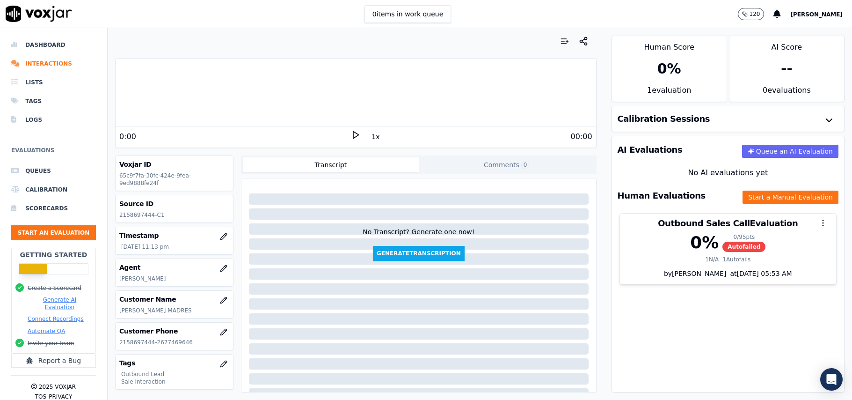  What do you see at coordinates (53, 189) in the screenshot?
I see `a: Calibration` at bounding box center [53, 189].